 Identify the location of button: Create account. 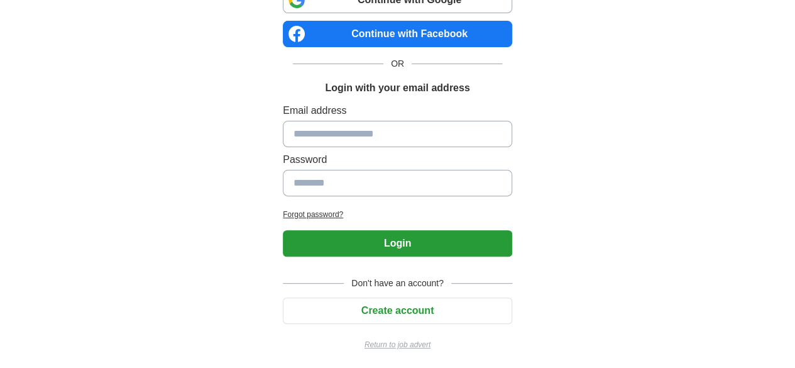
(397, 310).